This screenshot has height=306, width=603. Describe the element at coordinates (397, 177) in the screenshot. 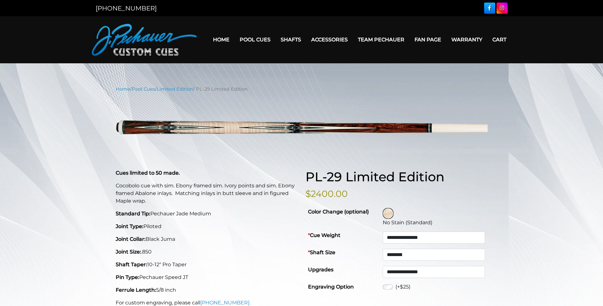

I see `h1: PL-29 Limited Edition` at that location.